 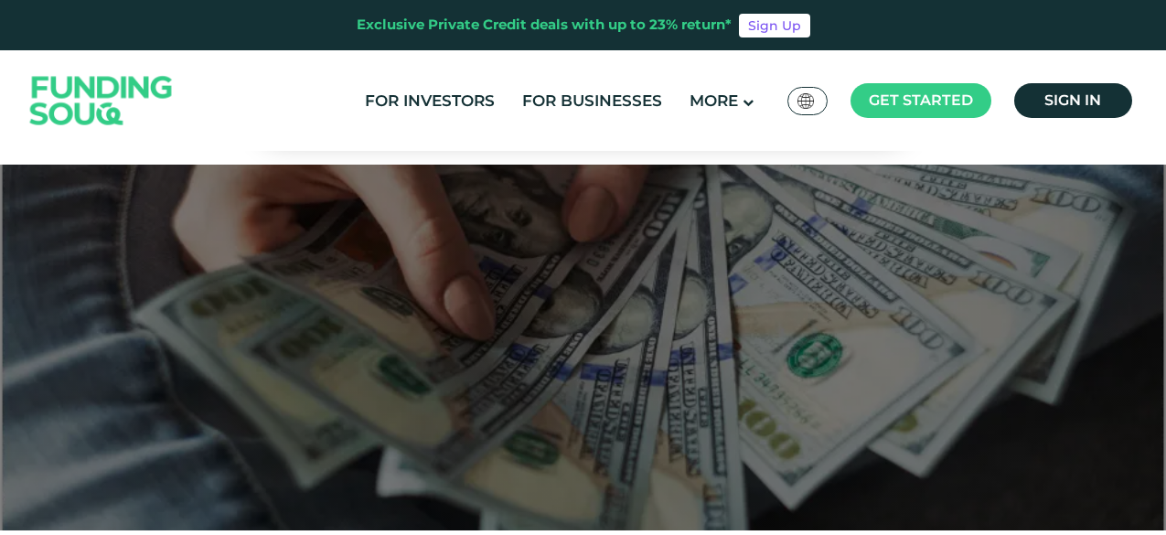 I want to click on span: More, so click(x=714, y=101).